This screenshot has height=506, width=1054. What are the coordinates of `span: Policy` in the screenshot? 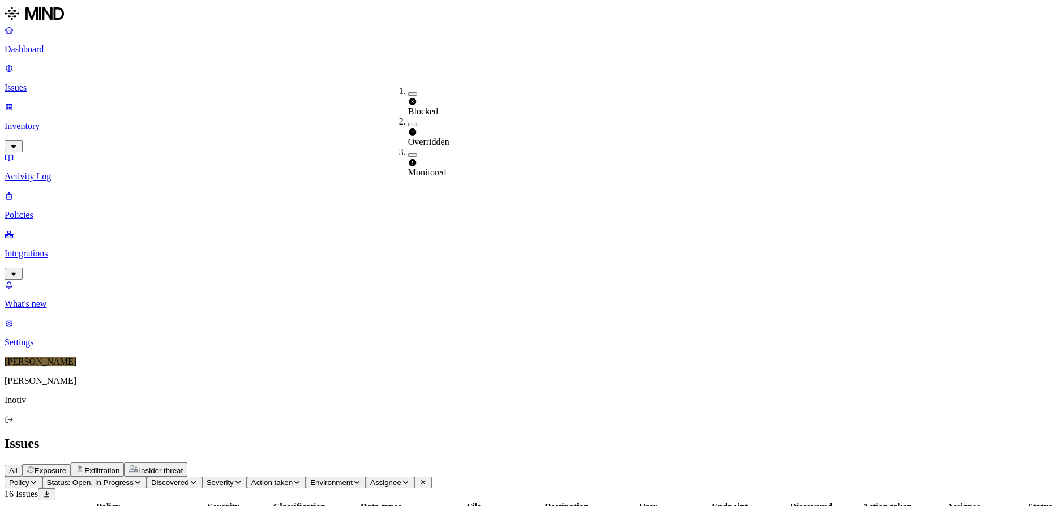 It's located at (19, 482).